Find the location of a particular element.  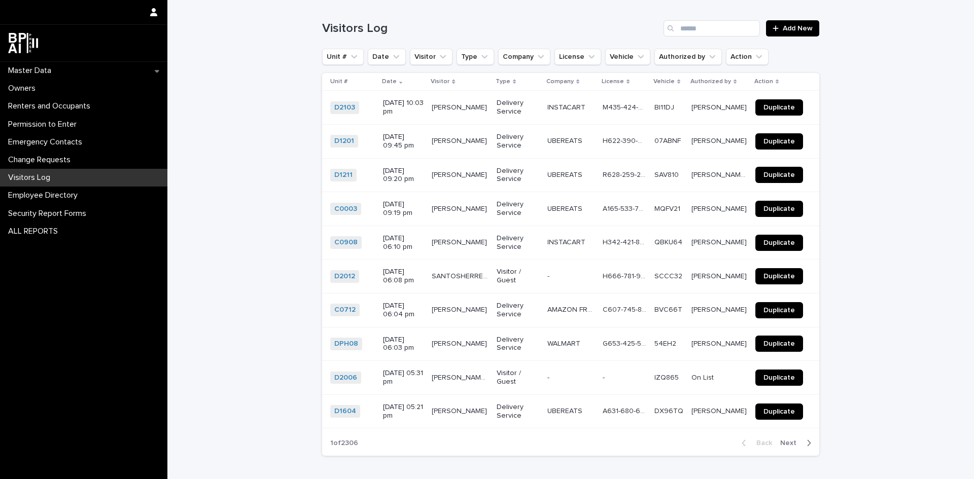

p: Owners is located at coordinates (24, 88).